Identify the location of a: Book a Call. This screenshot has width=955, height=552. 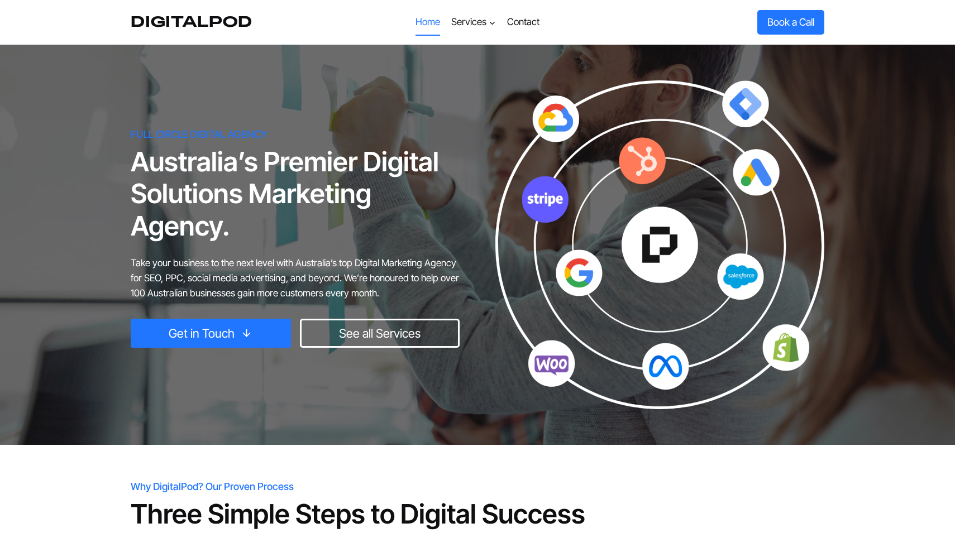
(791, 22).